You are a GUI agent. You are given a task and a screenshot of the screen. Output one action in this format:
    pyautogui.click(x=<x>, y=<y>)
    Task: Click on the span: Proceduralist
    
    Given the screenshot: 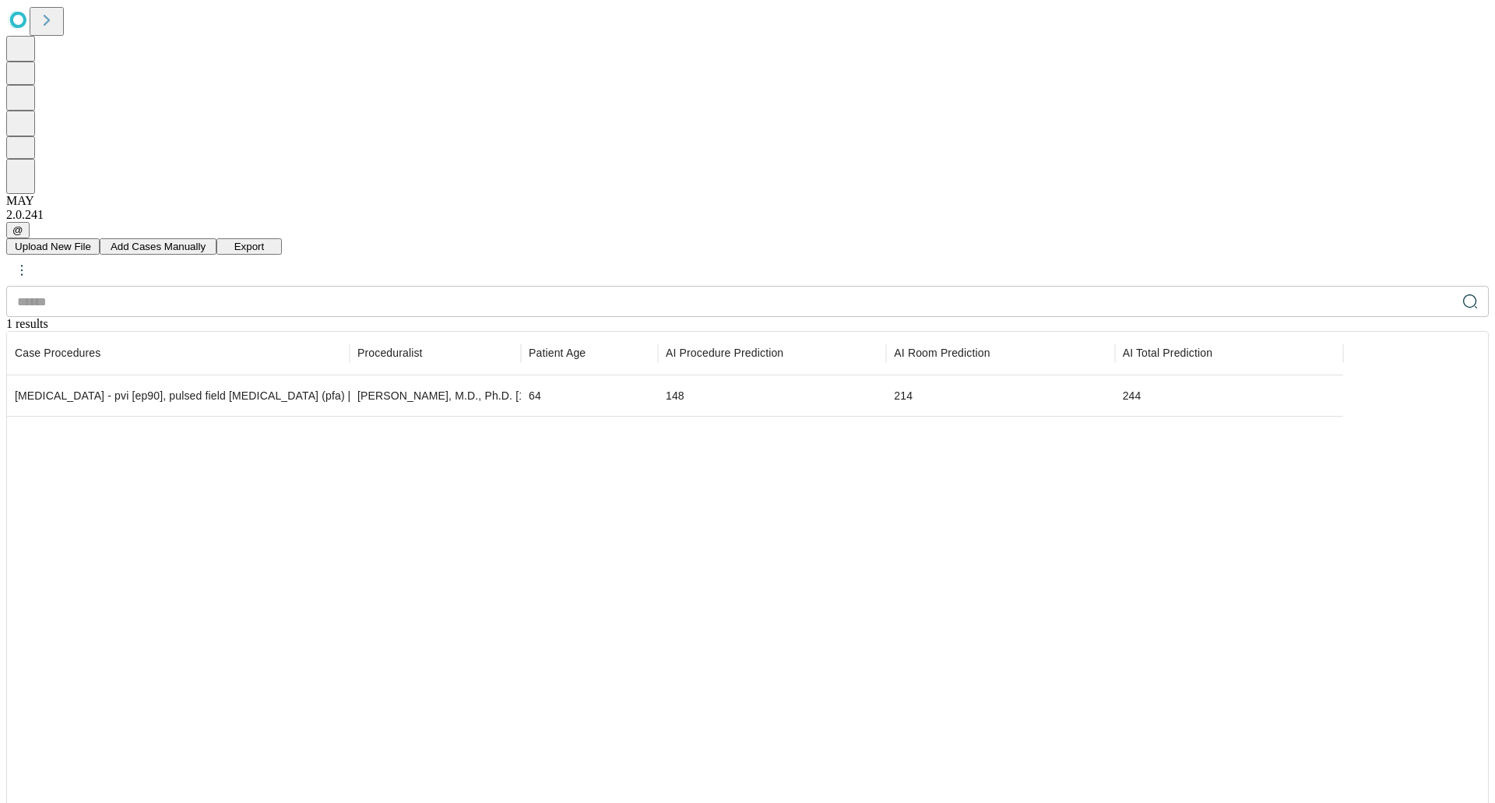 What is the action you would take?
    pyautogui.click(x=390, y=353)
    